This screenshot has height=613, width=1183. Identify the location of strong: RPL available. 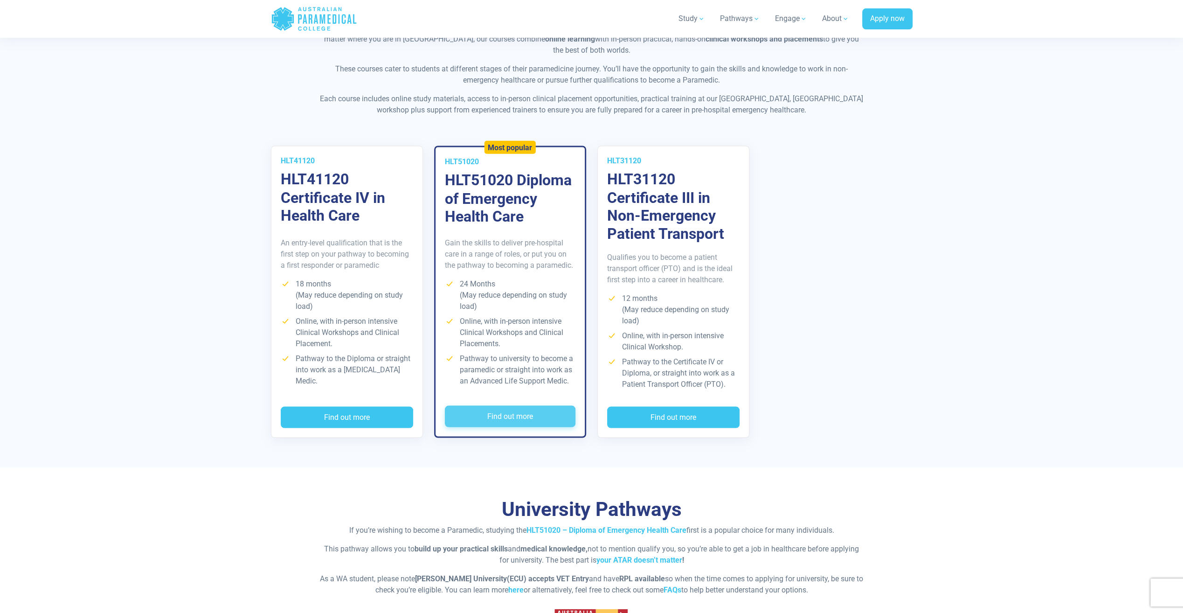
(642, 578).